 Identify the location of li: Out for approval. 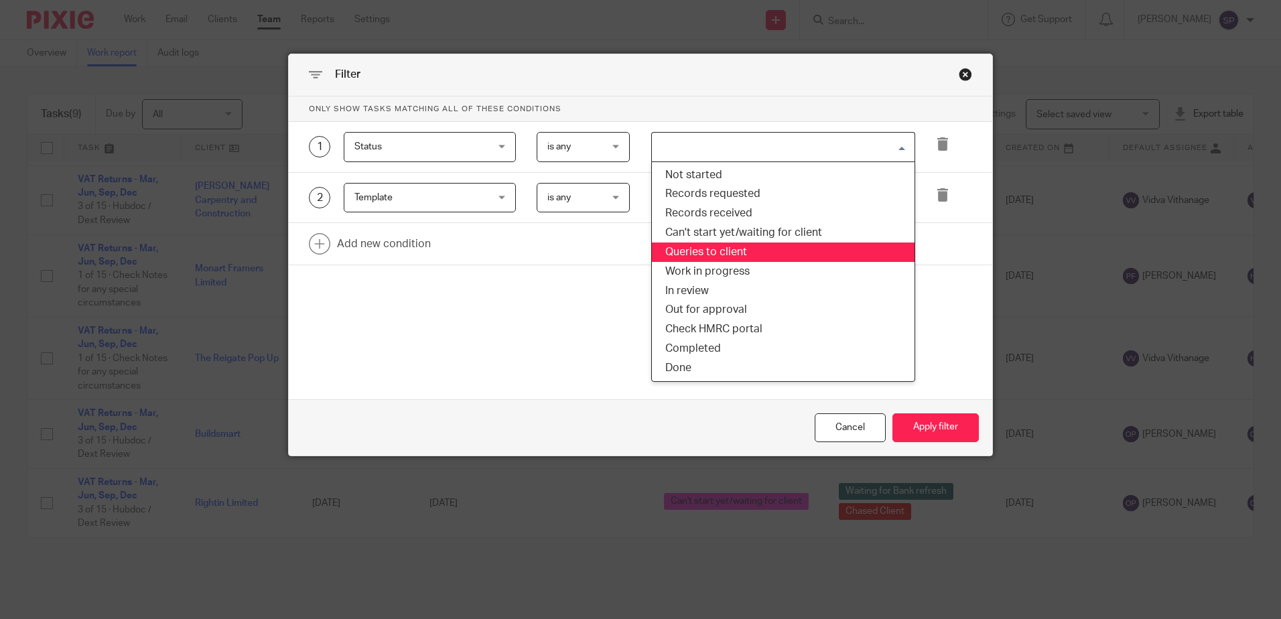
(783, 310).